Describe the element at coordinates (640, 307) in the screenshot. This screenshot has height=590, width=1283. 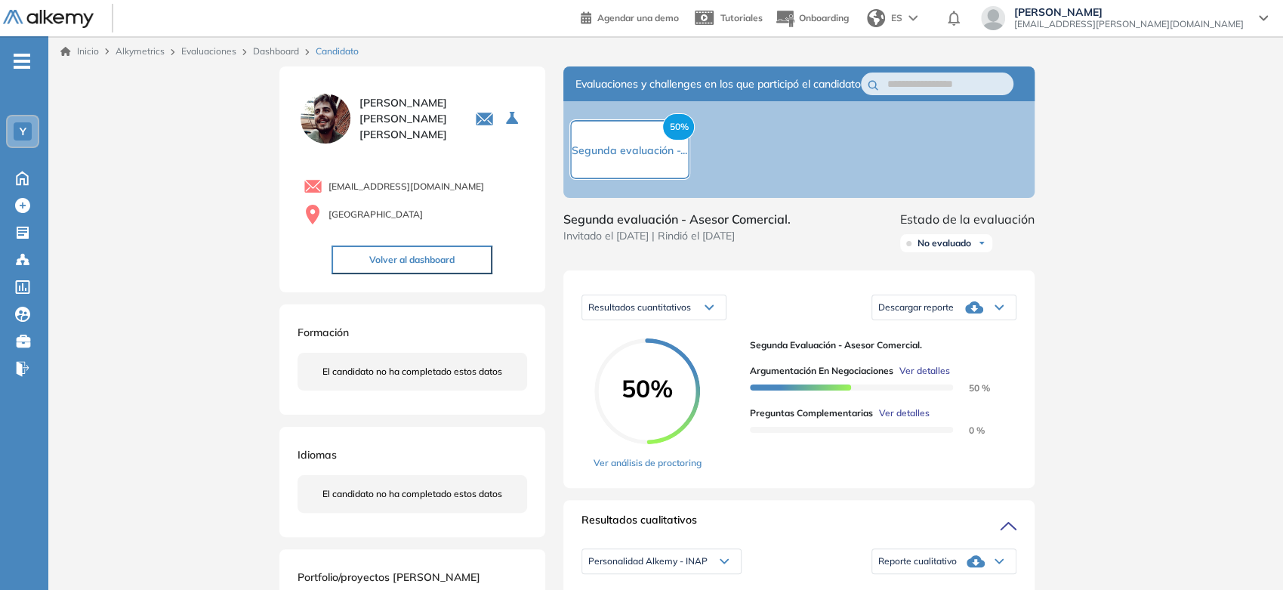
I see `span: Resultados cuantitativos` at that location.